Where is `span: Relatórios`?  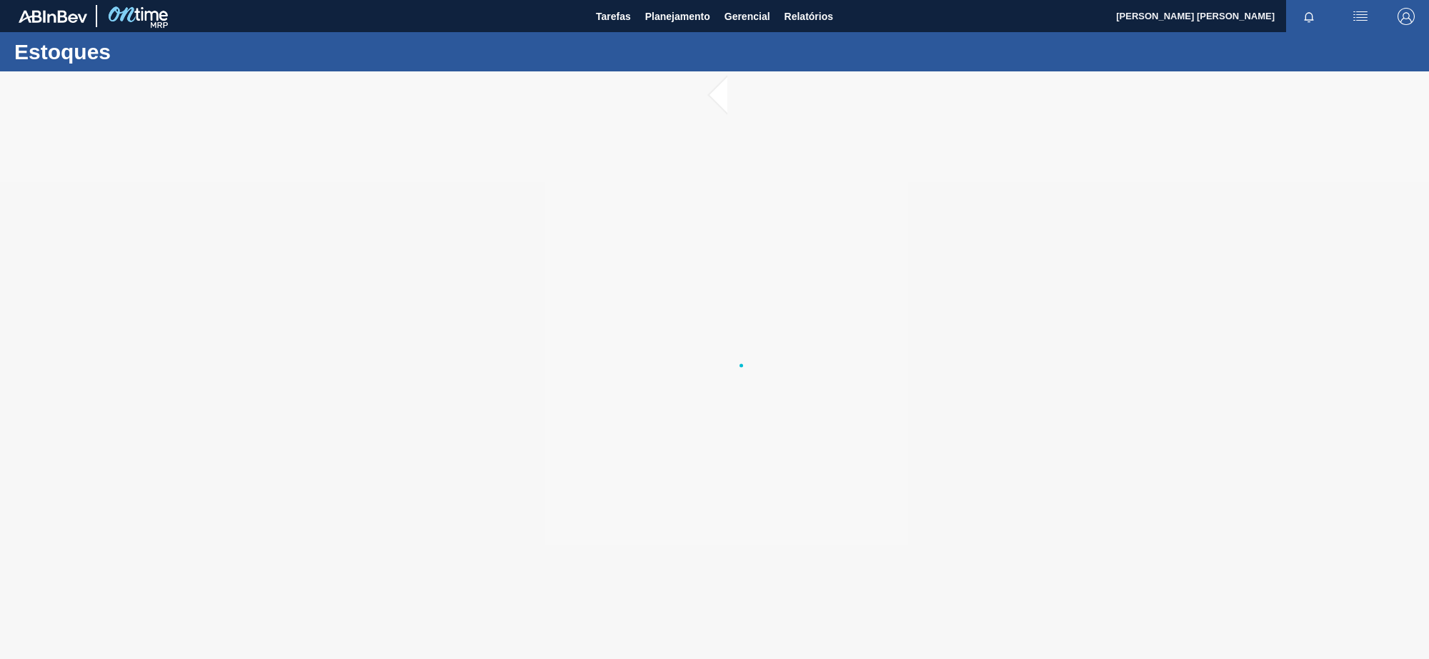 span: Relatórios is located at coordinates (809, 16).